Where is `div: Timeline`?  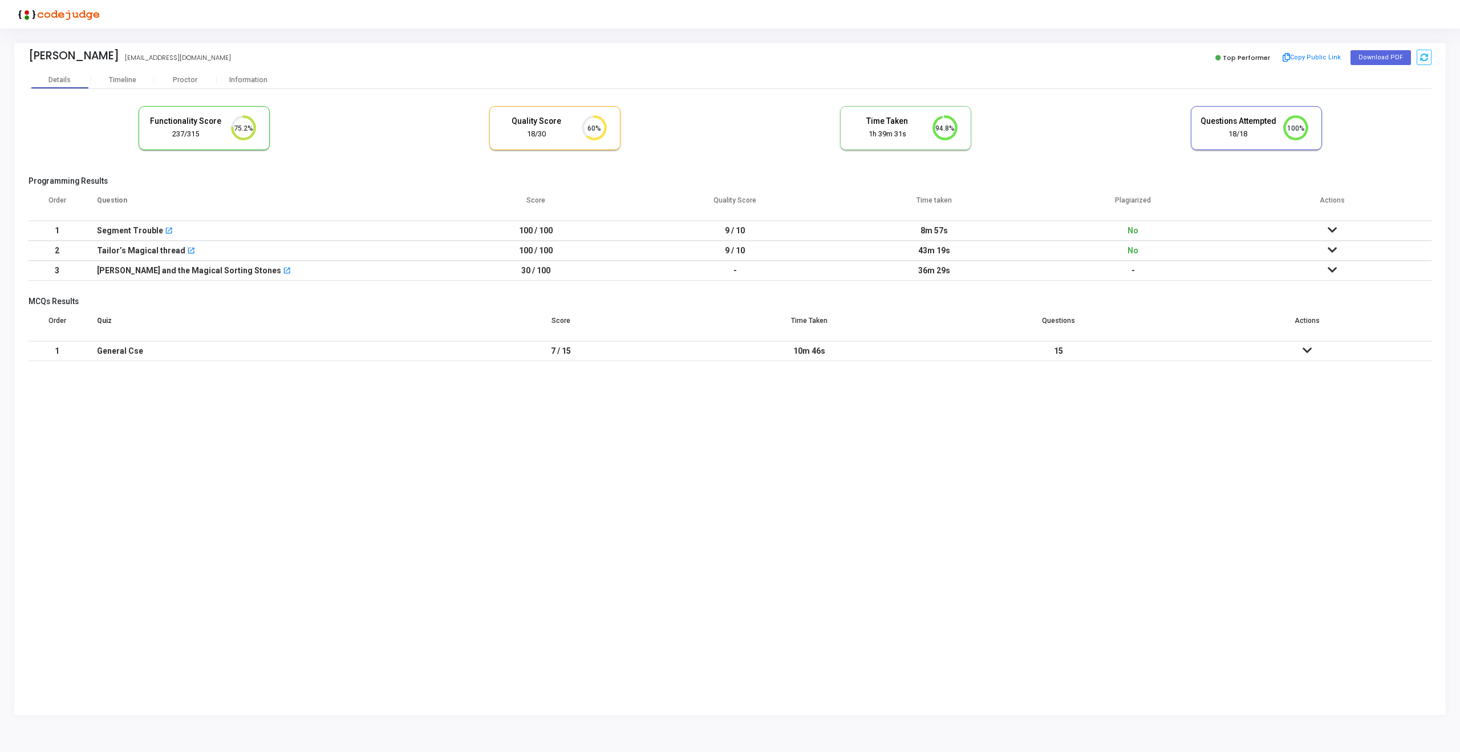 div: Timeline is located at coordinates (123, 80).